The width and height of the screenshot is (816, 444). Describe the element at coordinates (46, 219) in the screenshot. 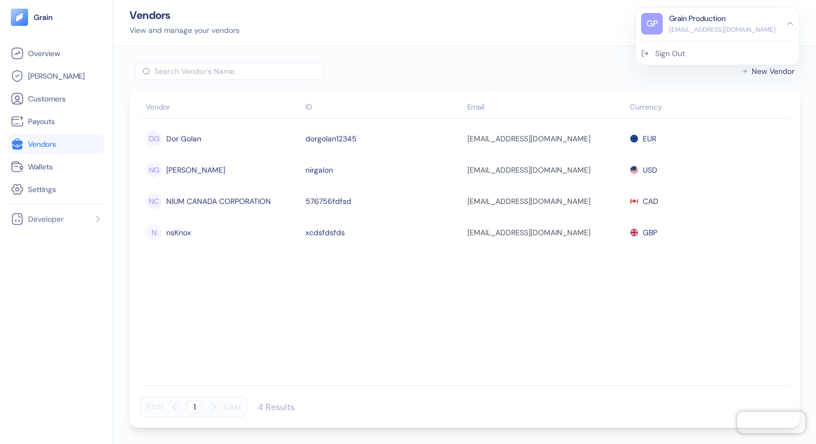

I see `span: Developer` at that location.